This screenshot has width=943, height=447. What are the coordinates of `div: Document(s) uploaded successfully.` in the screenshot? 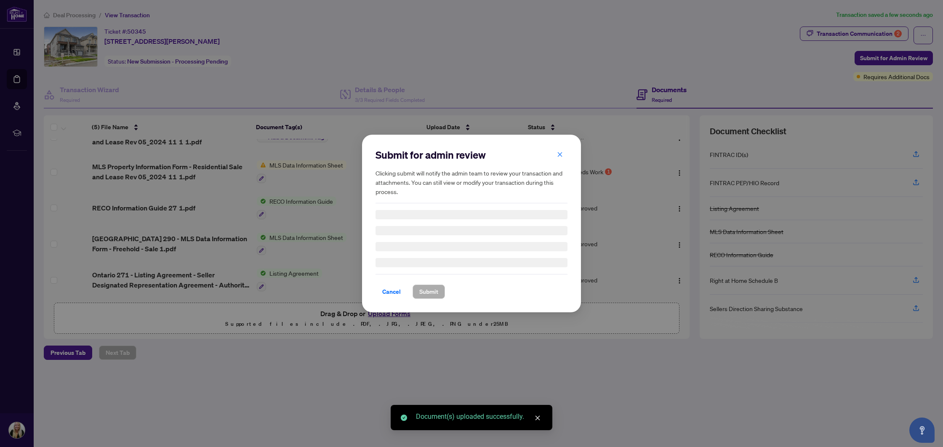 It's located at (479, 417).